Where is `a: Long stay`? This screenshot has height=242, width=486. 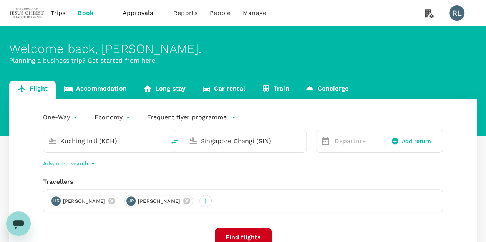
a: Long stay is located at coordinates (164, 90).